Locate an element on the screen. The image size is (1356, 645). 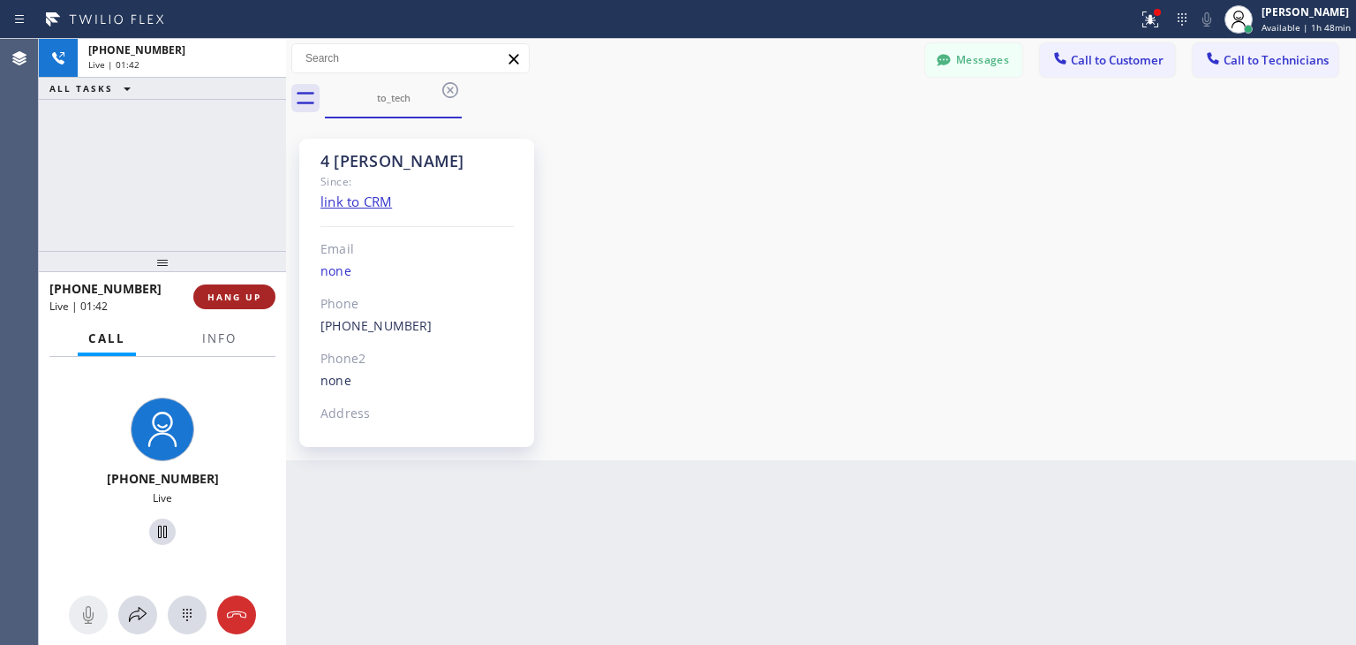
div: to_tech is located at coordinates (393, 97).